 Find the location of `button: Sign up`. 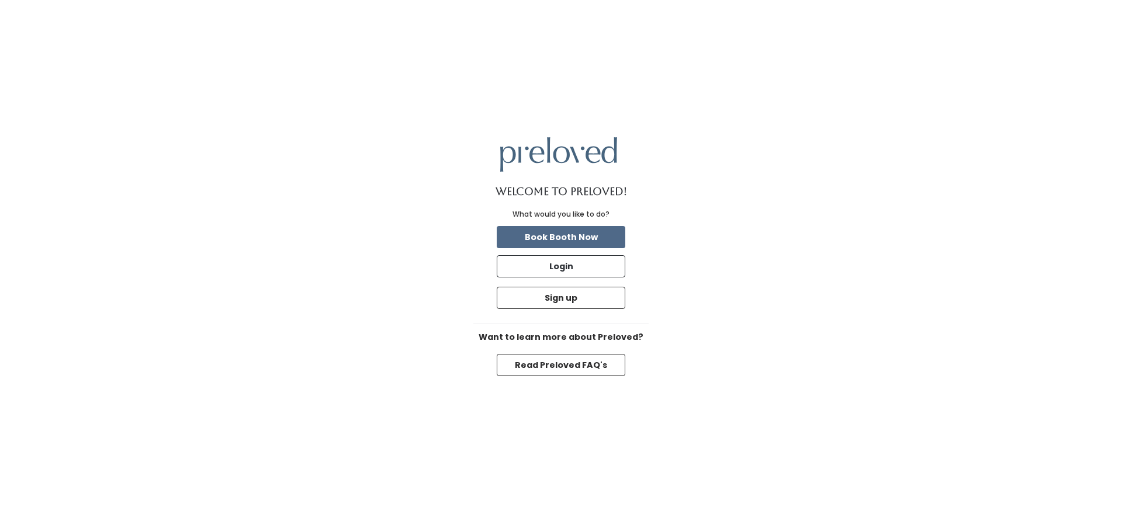

button: Sign up is located at coordinates (561, 298).